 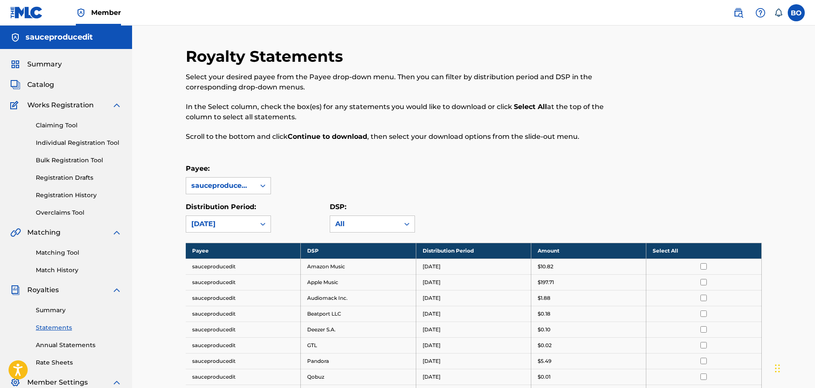 What do you see at coordinates (36, 64) in the screenshot?
I see `a: SummarySummary` at bounding box center [36, 64].